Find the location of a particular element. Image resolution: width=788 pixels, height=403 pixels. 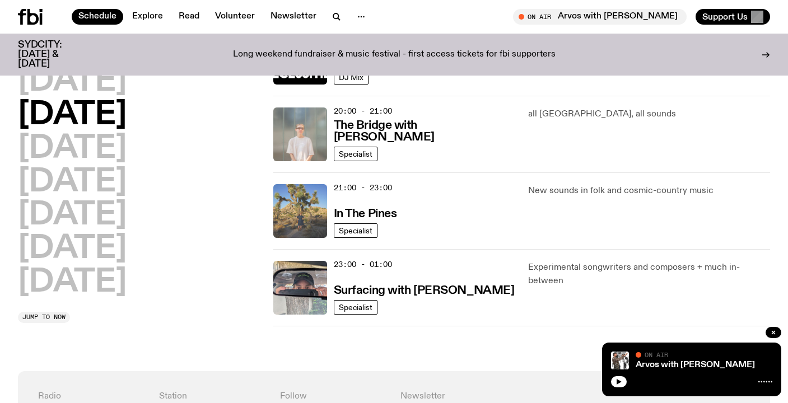

a: DJ Mix is located at coordinates (351, 77).